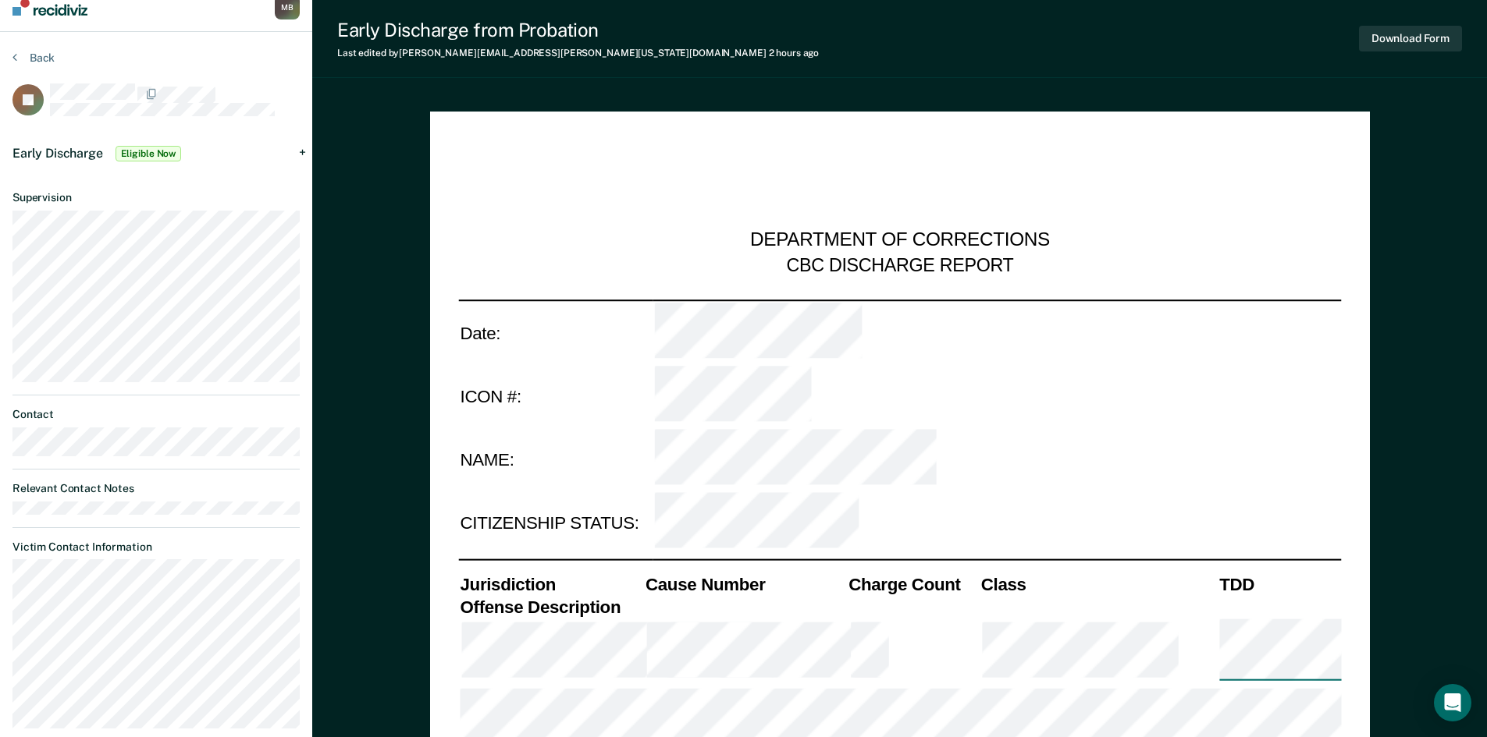 The height and width of the screenshot is (737, 1487). What do you see at coordinates (1452, 703) in the screenshot?
I see `div: Open Intercom Messenger` at bounding box center [1452, 703].